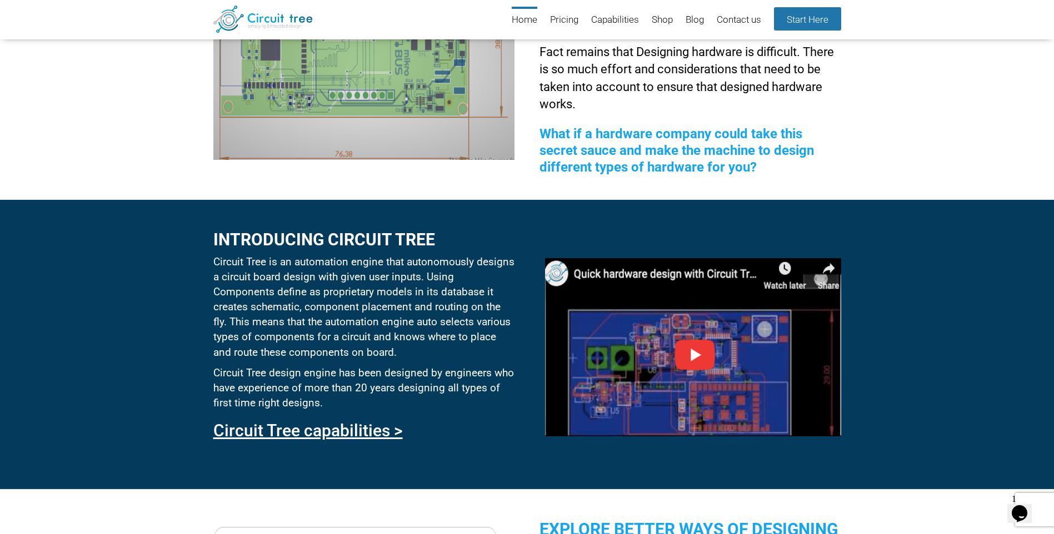 The width and height of the screenshot is (1054, 534). Describe the element at coordinates (694, 20) in the screenshot. I see `a: Blog` at that location.